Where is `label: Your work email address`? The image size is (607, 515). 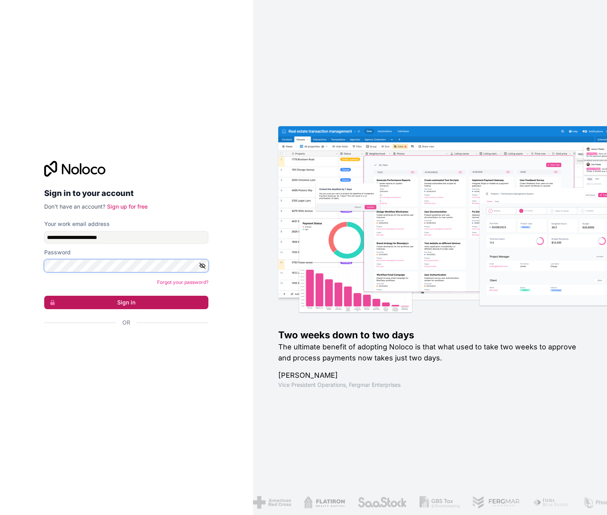 label: Your work email address is located at coordinates (77, 224).